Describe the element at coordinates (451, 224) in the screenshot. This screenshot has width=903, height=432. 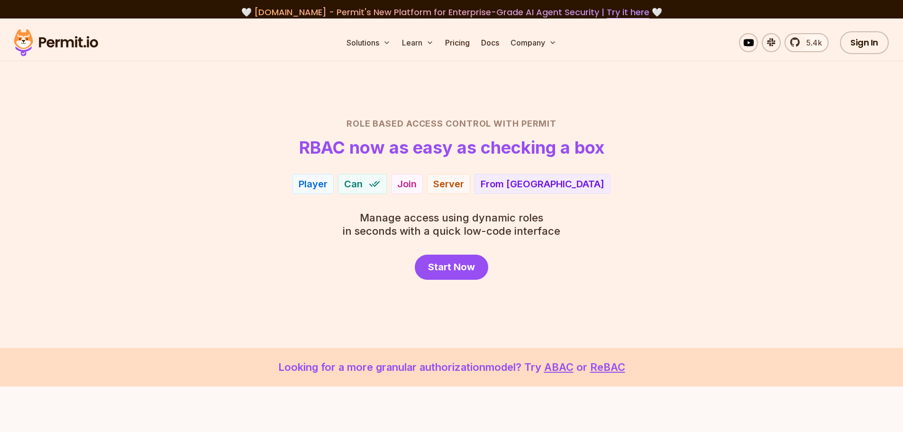
I see `p: in seconds with a quick low-code interface` at that location.